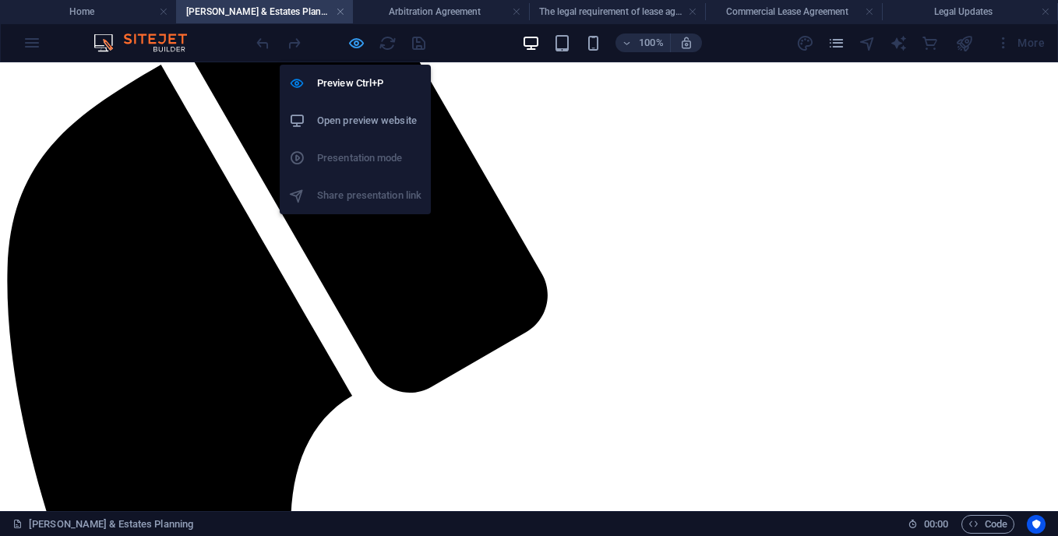 This screenshot has height=536, width=1058. I want to click on i: Pages (Ctrl+Alt+S), so click(836, 43).